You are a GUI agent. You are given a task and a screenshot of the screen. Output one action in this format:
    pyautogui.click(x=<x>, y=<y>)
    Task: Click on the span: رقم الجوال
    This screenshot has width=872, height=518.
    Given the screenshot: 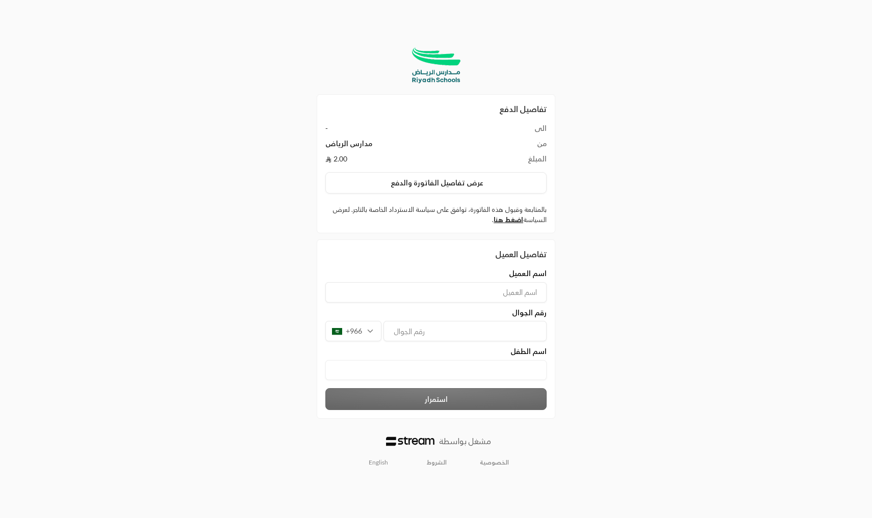 What is the action you would take?
    pyautogui.click(x=529, y=313)
    